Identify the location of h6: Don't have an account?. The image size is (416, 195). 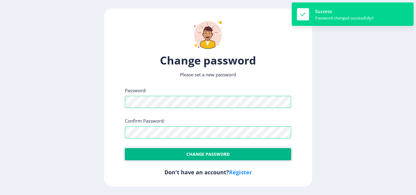
(208, 172).